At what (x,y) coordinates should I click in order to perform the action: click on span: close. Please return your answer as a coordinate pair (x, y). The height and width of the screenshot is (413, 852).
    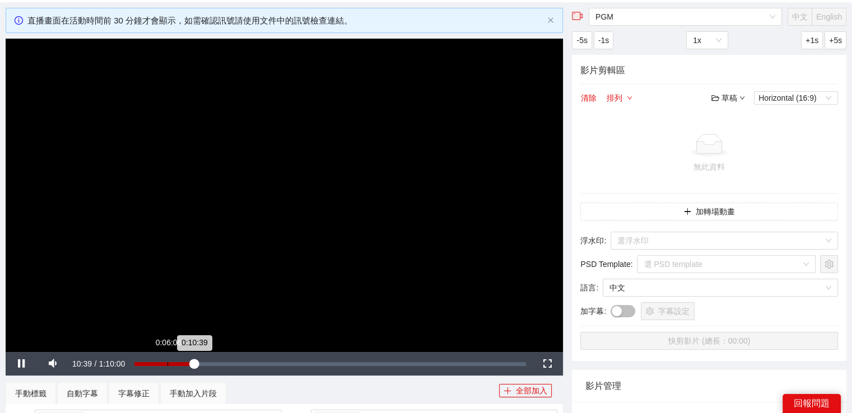
    Looking at the image, I should click on (551, 20).